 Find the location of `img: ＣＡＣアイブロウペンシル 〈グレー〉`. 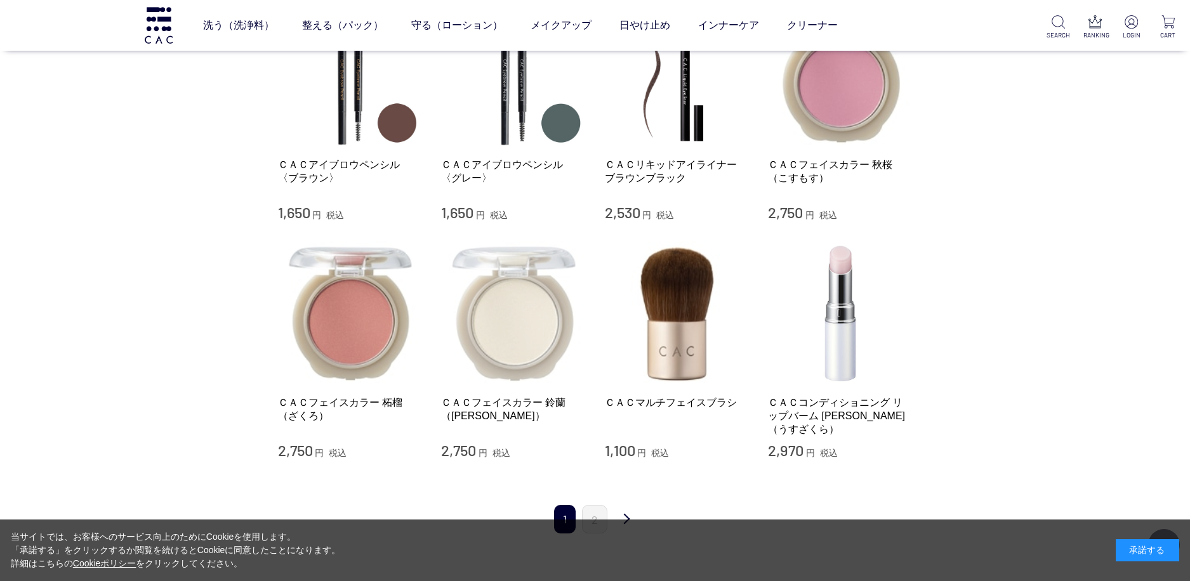

img: ＣＡＣアイブロウペンシル 〈グレー〉 is located at coordinates (513, 76).